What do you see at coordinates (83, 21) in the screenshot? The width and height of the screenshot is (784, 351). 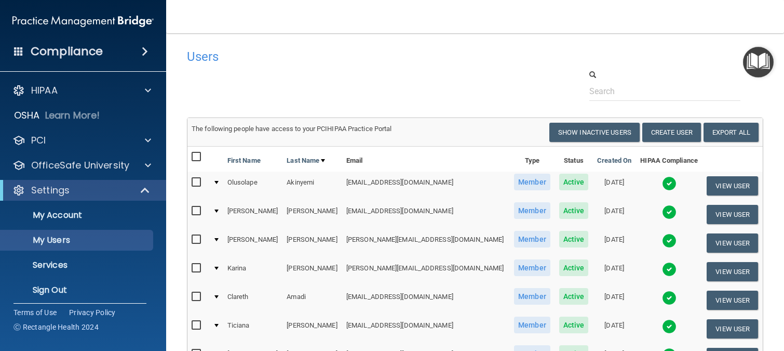 I see `img: PMB logo` at bounding box center [83, 21].